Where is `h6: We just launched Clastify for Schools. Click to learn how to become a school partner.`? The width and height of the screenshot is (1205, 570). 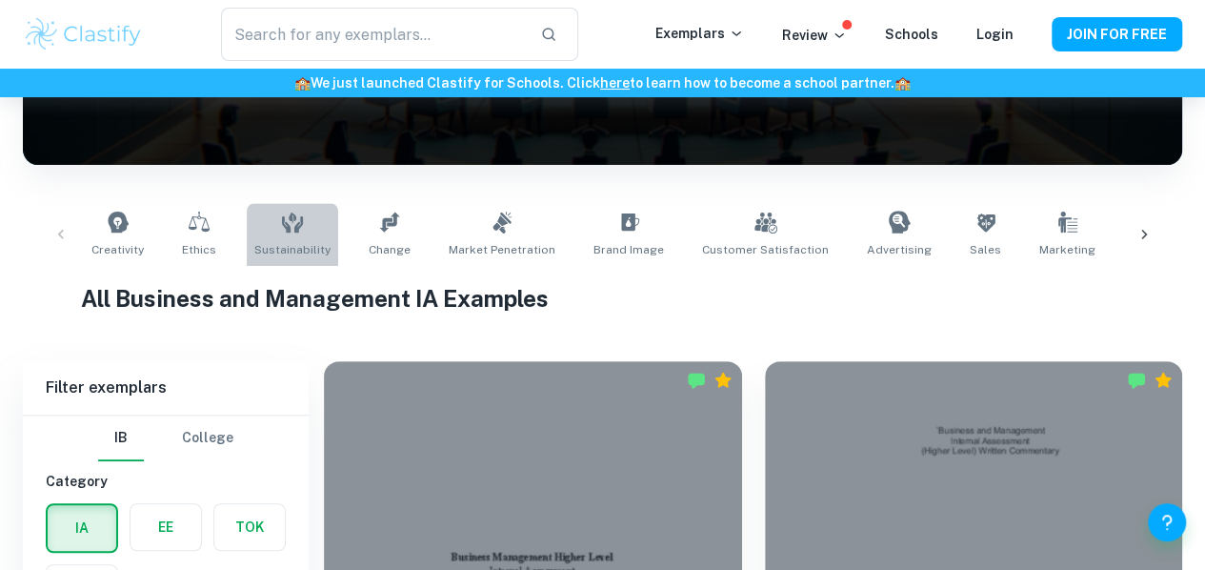
h6: We just launched Clastify for Schools. Click to learn how to become a school partner. is located at coordinates (602, 83).